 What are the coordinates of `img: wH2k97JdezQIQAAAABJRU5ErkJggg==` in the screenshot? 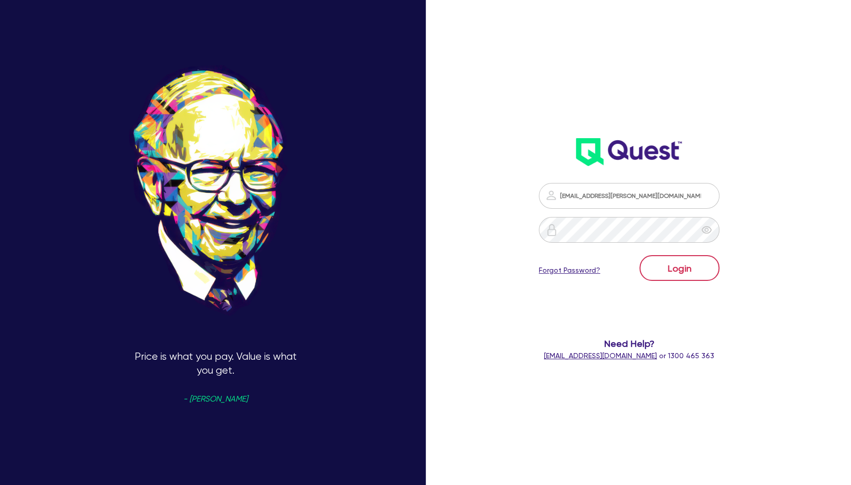 It's located at (628, 152).